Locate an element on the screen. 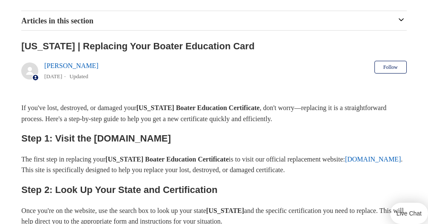 Image resolution: width=428 pixels, height=224 pixels. p: If you've lost, destroyed, or damaged your , don't worry—replacing it is a straightforward proces... is located at coordinates (214, 113).